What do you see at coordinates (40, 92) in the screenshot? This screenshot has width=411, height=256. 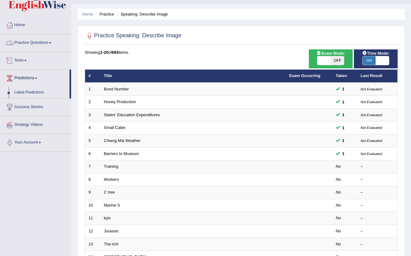 I see `a: Latest Predictions` at bounding box center [40, 92].